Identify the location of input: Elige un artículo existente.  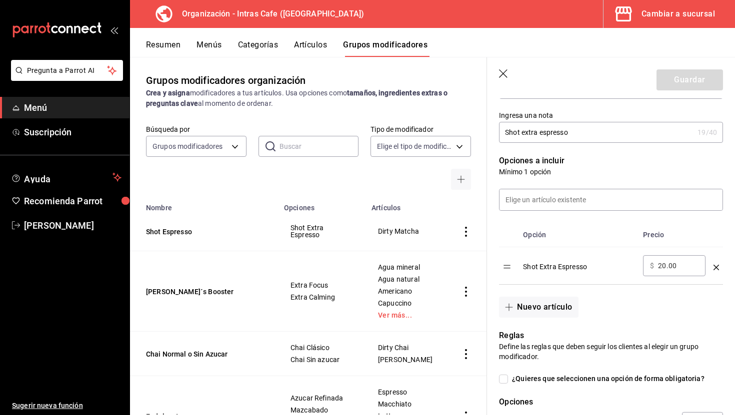
(611, 200).